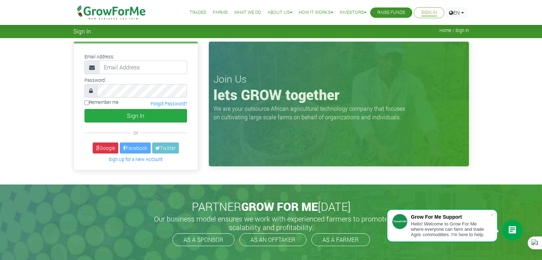 The image size is (542, 260). Describe the element at coordinates (454, 30) in the screenshot. I see `span: Home / Sign In` at that location.